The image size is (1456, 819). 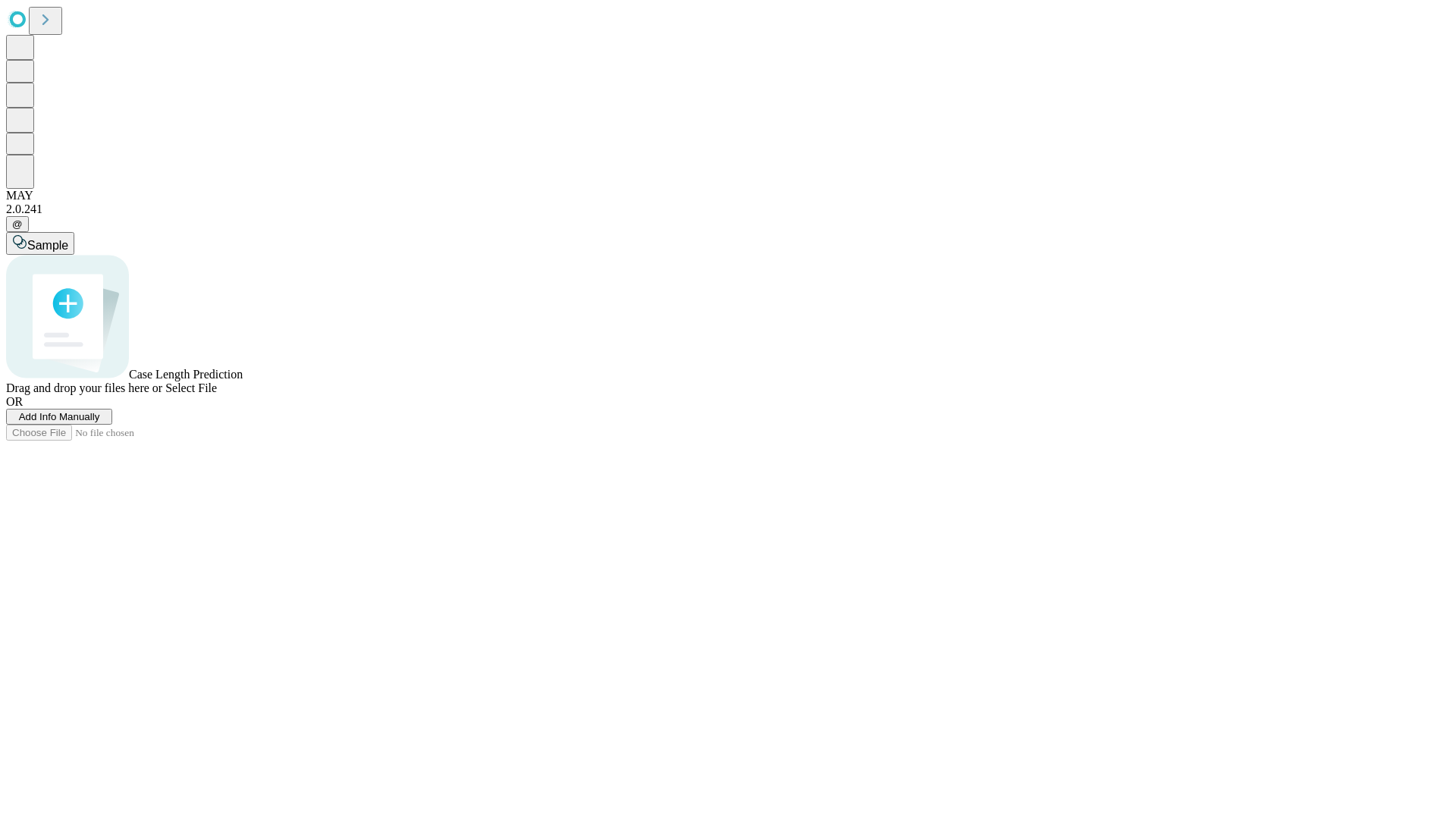 I want to click on span: Add Info Manually, so click(x=59, y=416).